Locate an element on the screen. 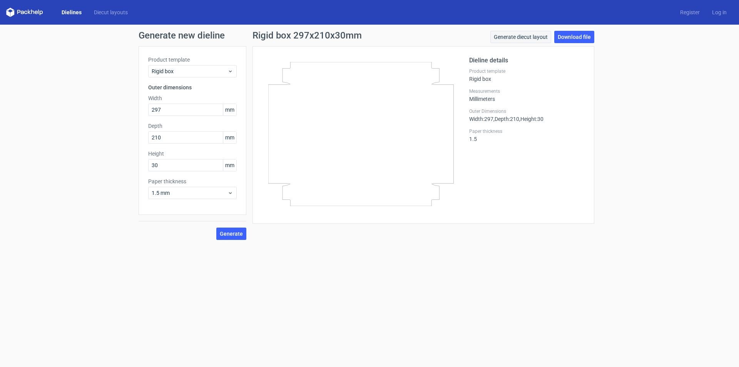  a: Log in is located at coordinates (720, 12).